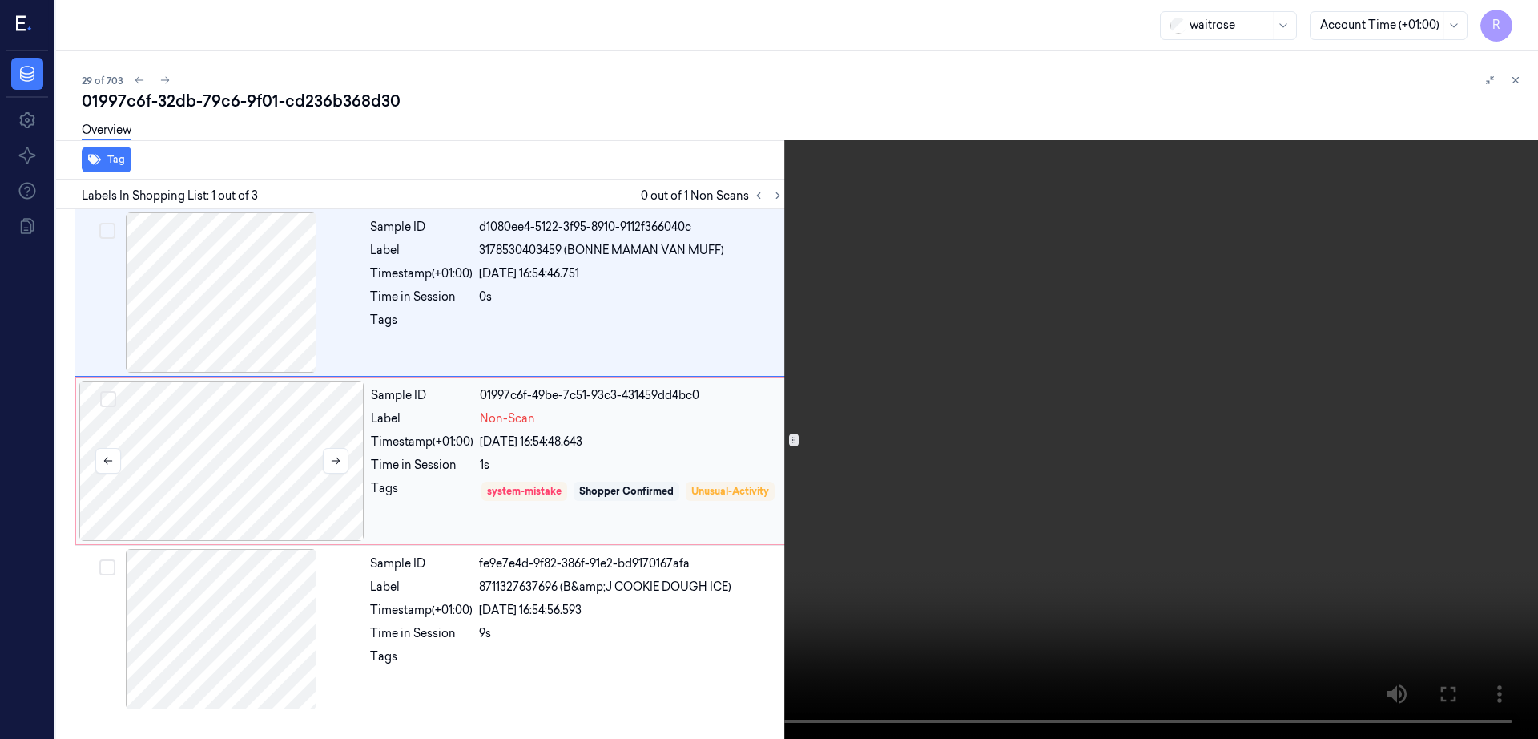 This screenshot has height=739, width=1538. Describe the element at coordinates (730, 491) in the screenshot. I see `div: Unusual-Activity` at that location.